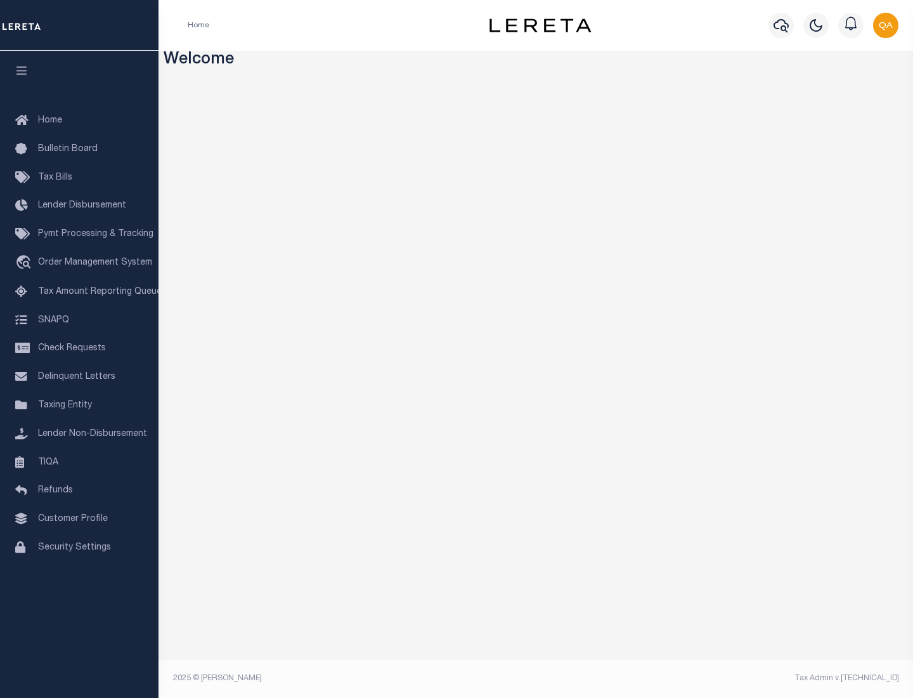  I want to click on h3: Welcome, so click(536, 60).